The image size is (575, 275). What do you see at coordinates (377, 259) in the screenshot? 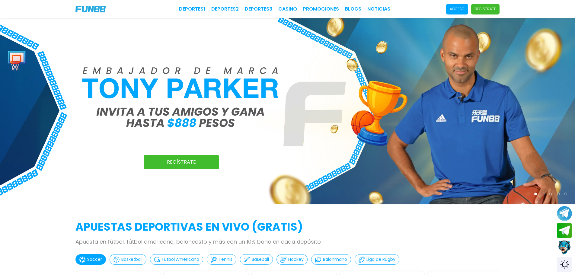
I see `button: Liga de Rugby` at bounding box center [377, 259].